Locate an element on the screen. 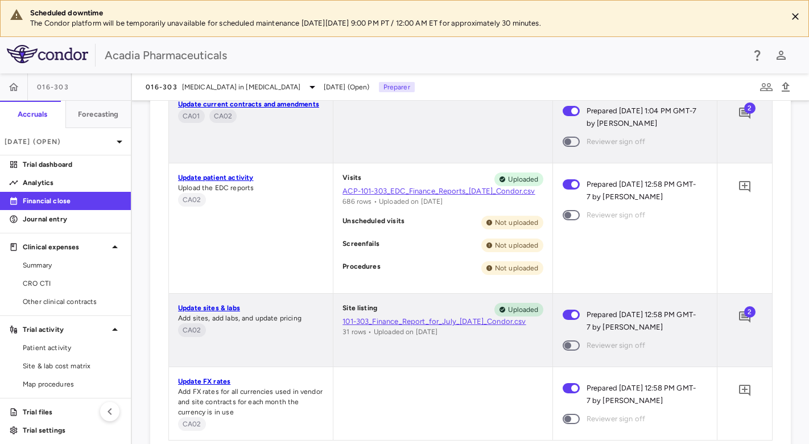 This screenshot has height=444, width=809. a: Update sites & labs is located at coordinates (209, 308).